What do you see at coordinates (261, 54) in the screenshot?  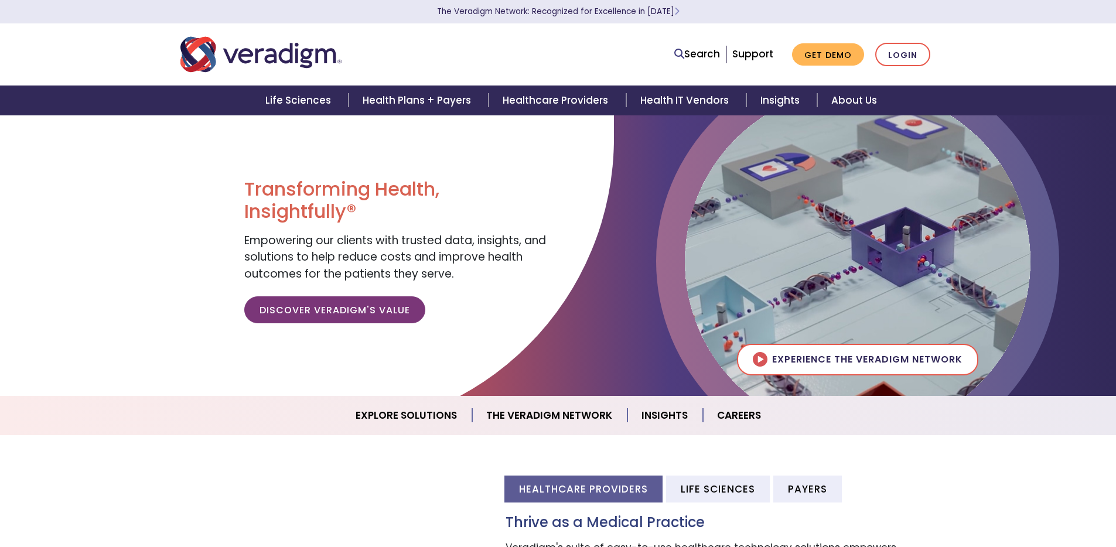 I see `img: Veradigm logo` at bounding box center [261, 54].